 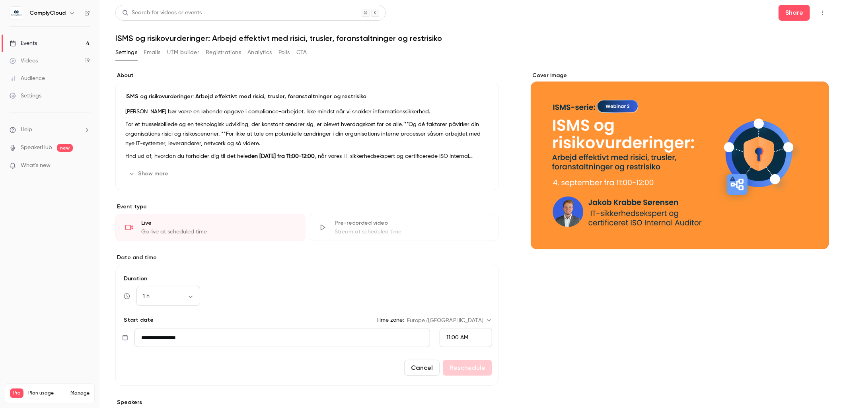 I want to click on a: Manage, so click(x=80, y=394).